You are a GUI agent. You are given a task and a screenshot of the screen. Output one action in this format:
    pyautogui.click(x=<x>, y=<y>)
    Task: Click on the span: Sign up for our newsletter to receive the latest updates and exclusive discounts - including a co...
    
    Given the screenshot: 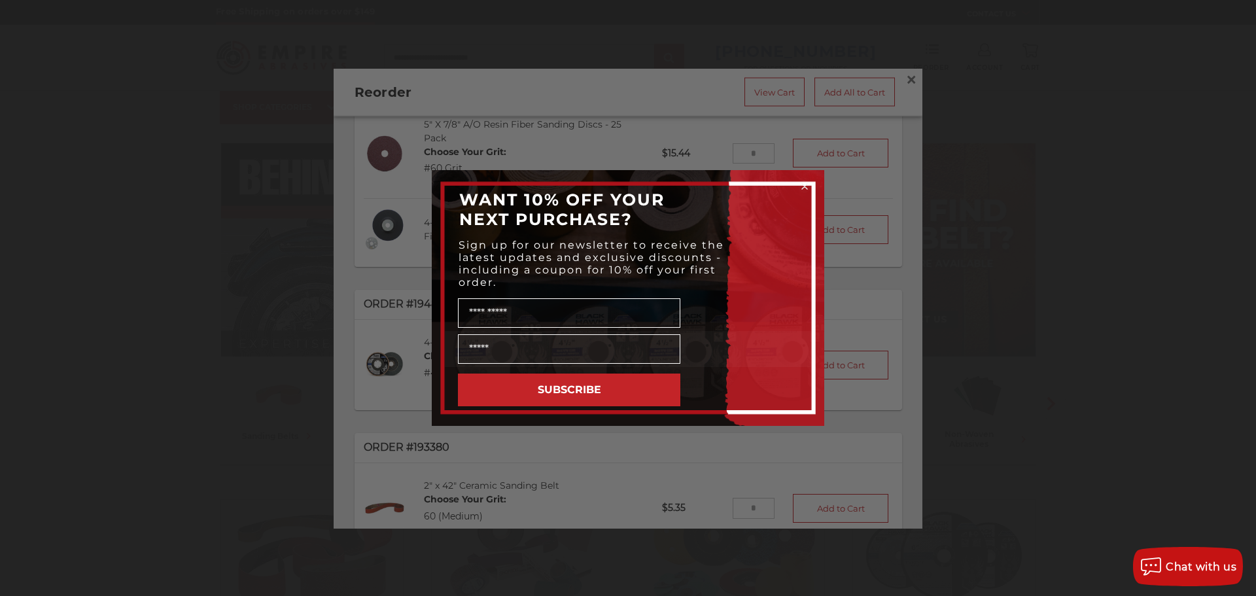 What is the action you would take?
    pyautogui.click(x=591, y=264)
    